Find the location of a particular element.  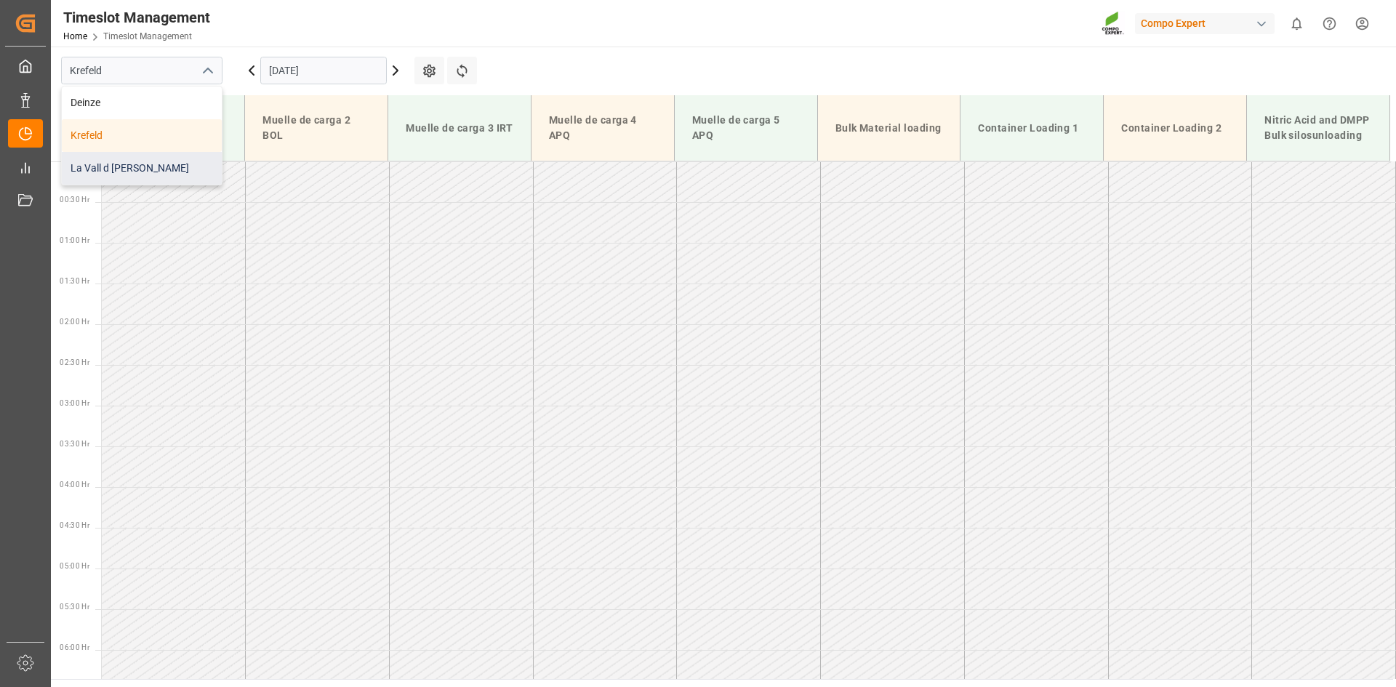

span: 05:00 Hr is located at coordinates (74, 566).